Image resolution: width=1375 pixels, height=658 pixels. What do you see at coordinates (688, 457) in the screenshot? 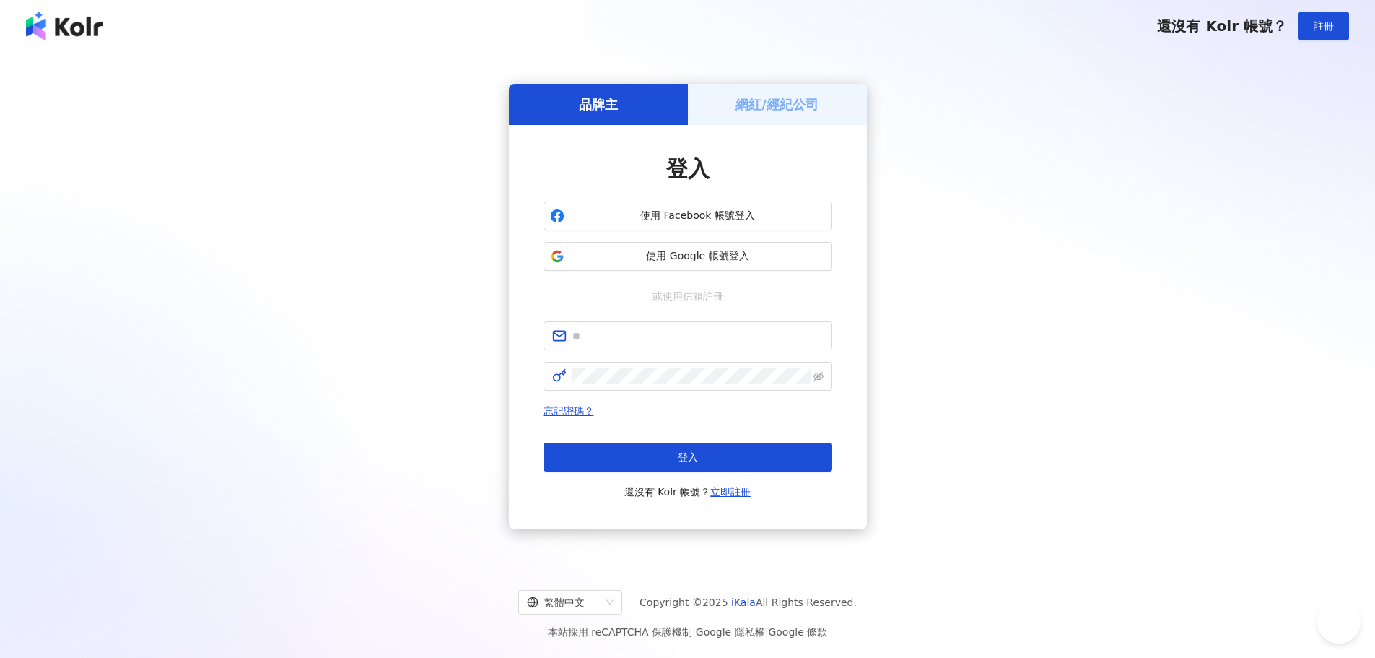
I see `button: 登入` at bounding box center [688, 457].